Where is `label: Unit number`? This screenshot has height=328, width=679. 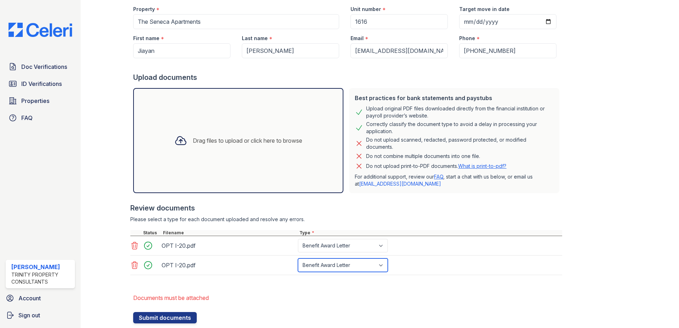 label: Unit number is located at coordinates (366, 9).